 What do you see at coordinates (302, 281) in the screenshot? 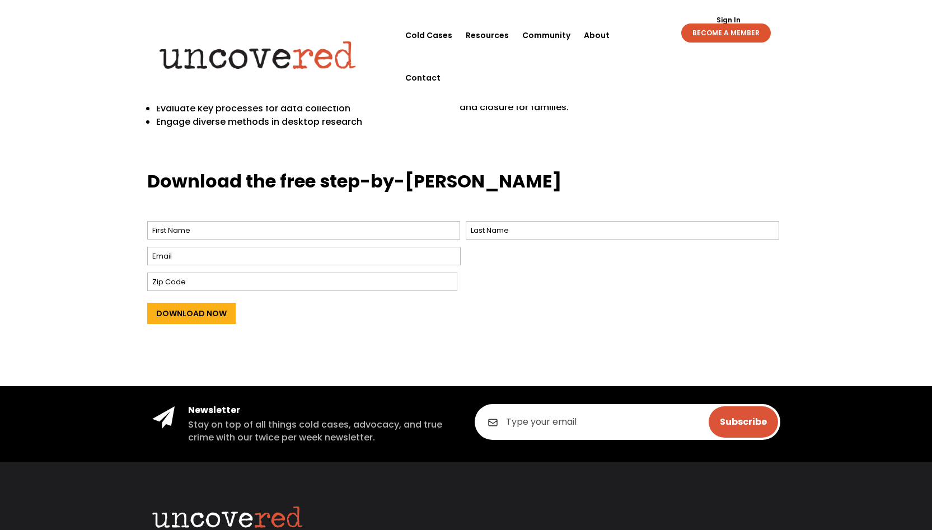
I see `input: Zip Code` at bounding box center [302, 281].